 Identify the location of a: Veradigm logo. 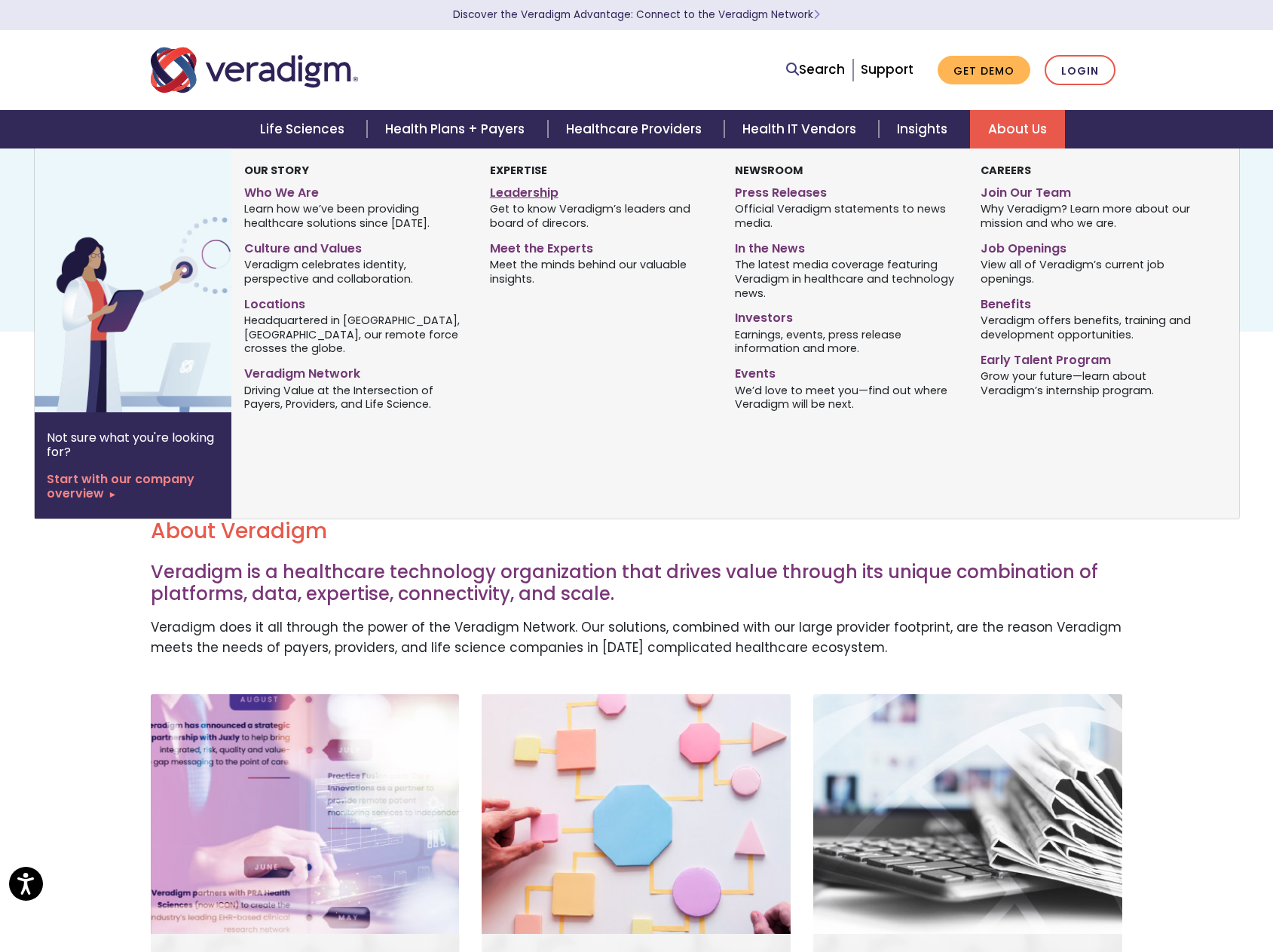
(254, 70).